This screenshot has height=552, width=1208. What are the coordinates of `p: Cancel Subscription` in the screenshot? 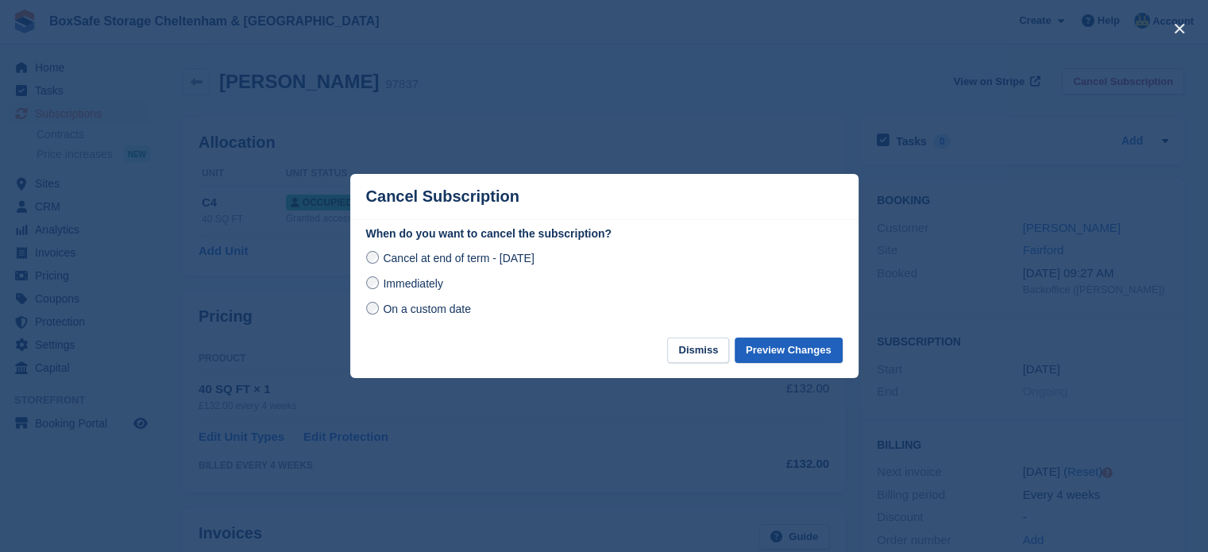 It's located at (443, 196).